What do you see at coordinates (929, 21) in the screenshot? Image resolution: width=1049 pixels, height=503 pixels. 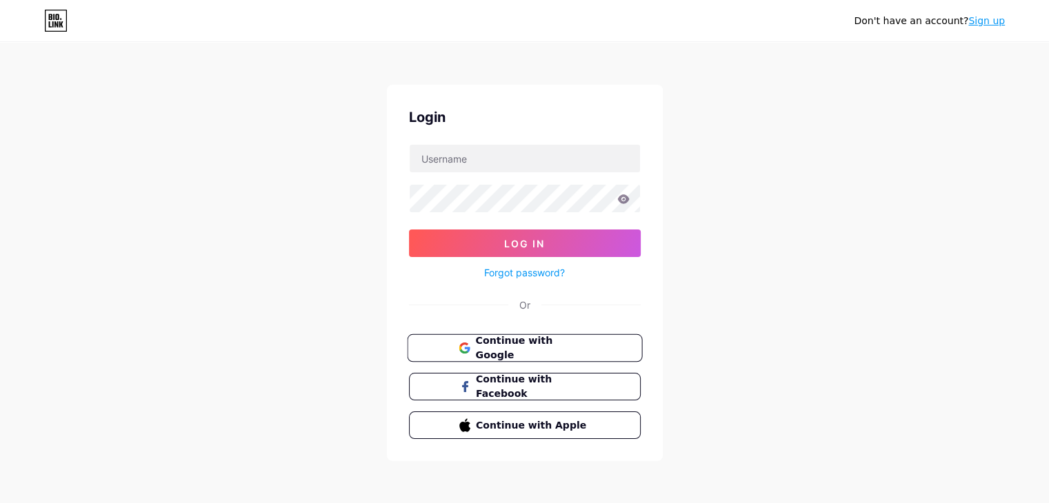 I see `div: Don't have an account?` at bounding box center [929, 21].